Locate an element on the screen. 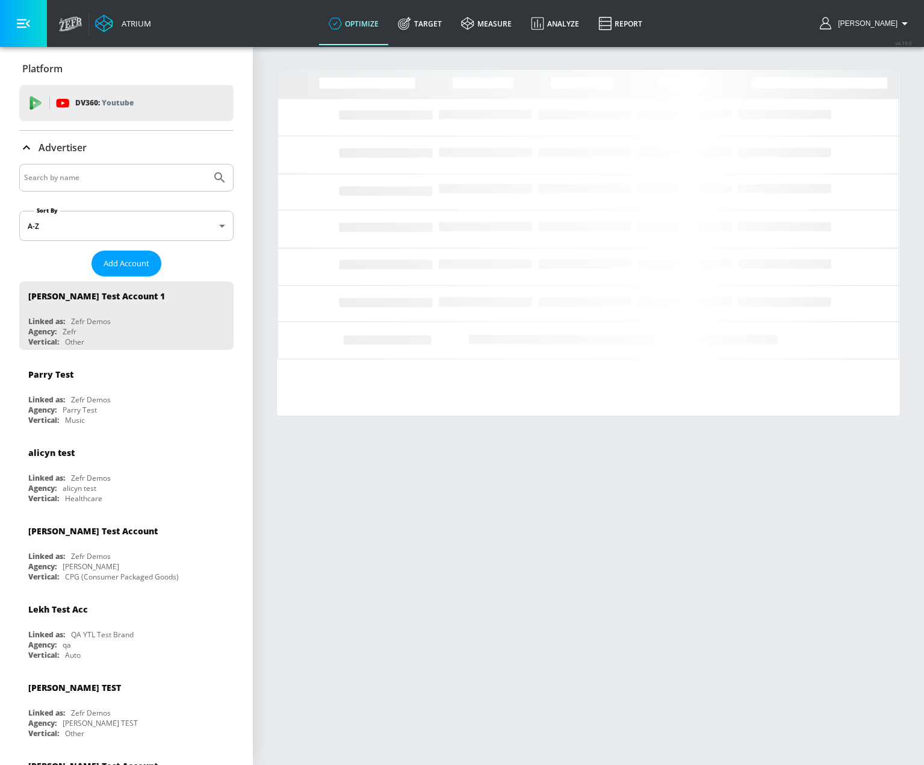 This screenshot has height=765, width=924. p: DV360: is located at coordinates (104, 103).